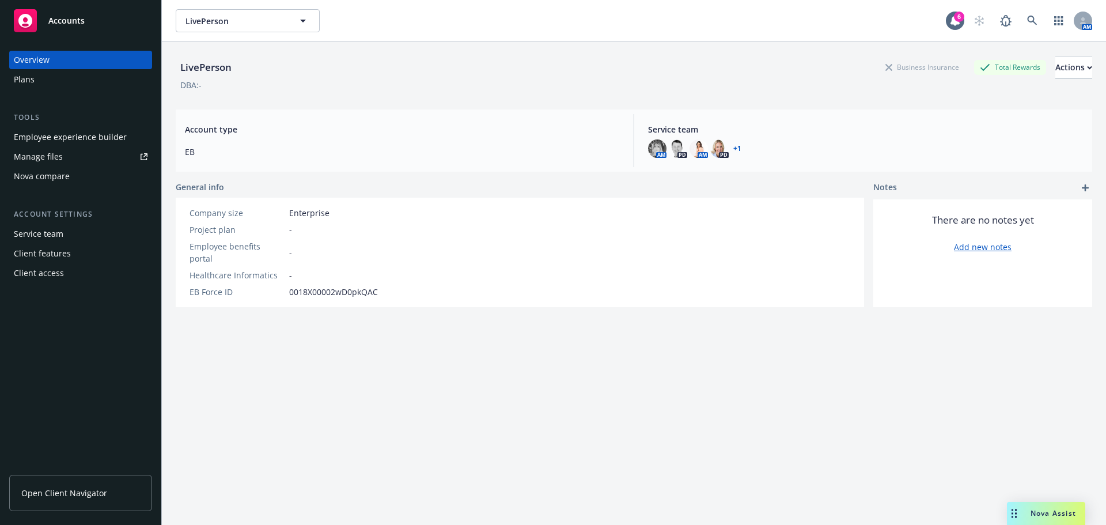 This screenshot has height=525, width=1106. What do you see at coordinates (237, 213) in the screenshot?
I see `div: Company size` at bounding box center [237, 213].